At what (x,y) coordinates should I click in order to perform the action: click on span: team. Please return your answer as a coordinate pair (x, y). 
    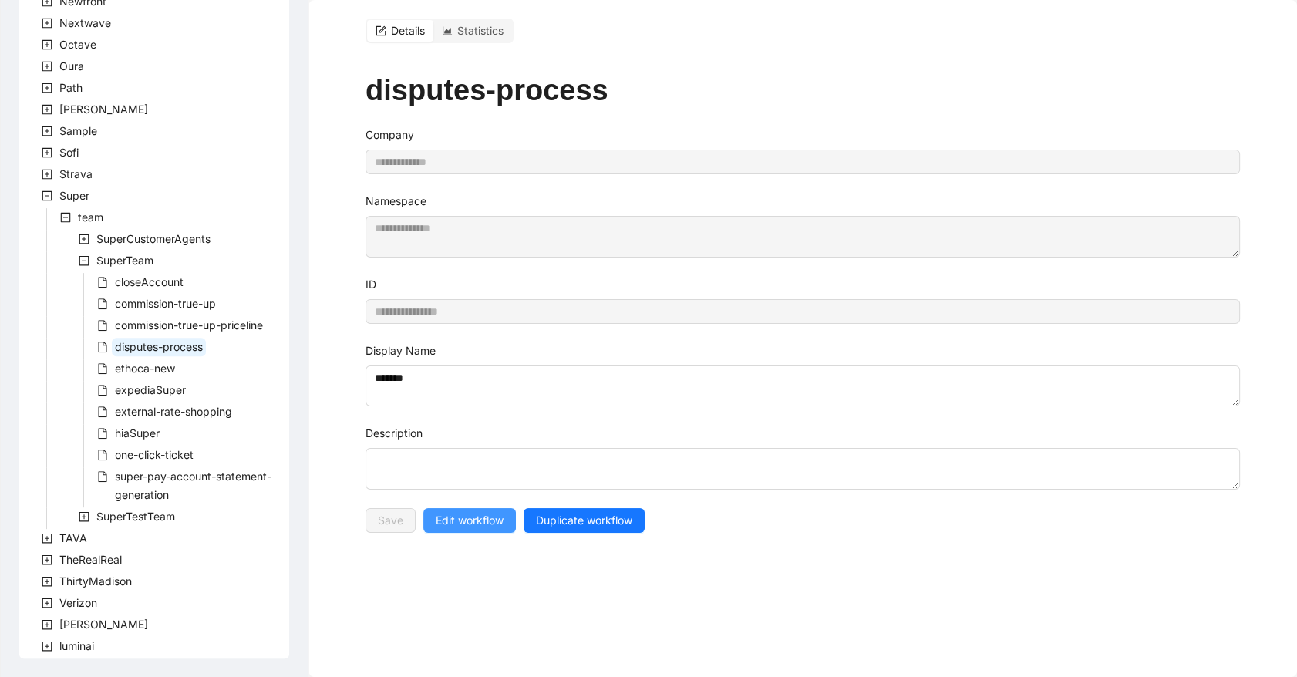
    Looking at the image, I should click on (90, 217).